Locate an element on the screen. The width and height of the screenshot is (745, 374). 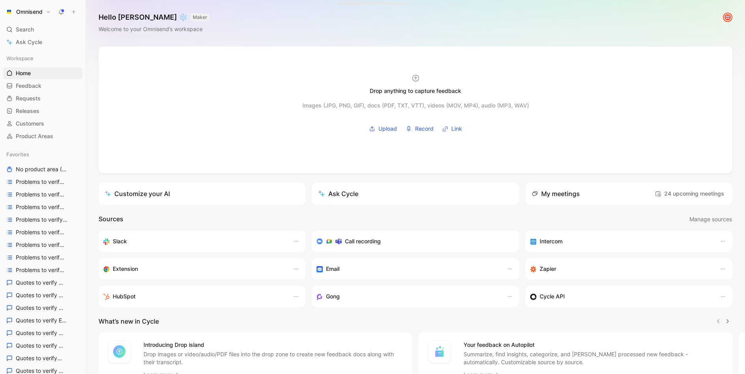
h3: Intercom is located at coordinates (551, 242).